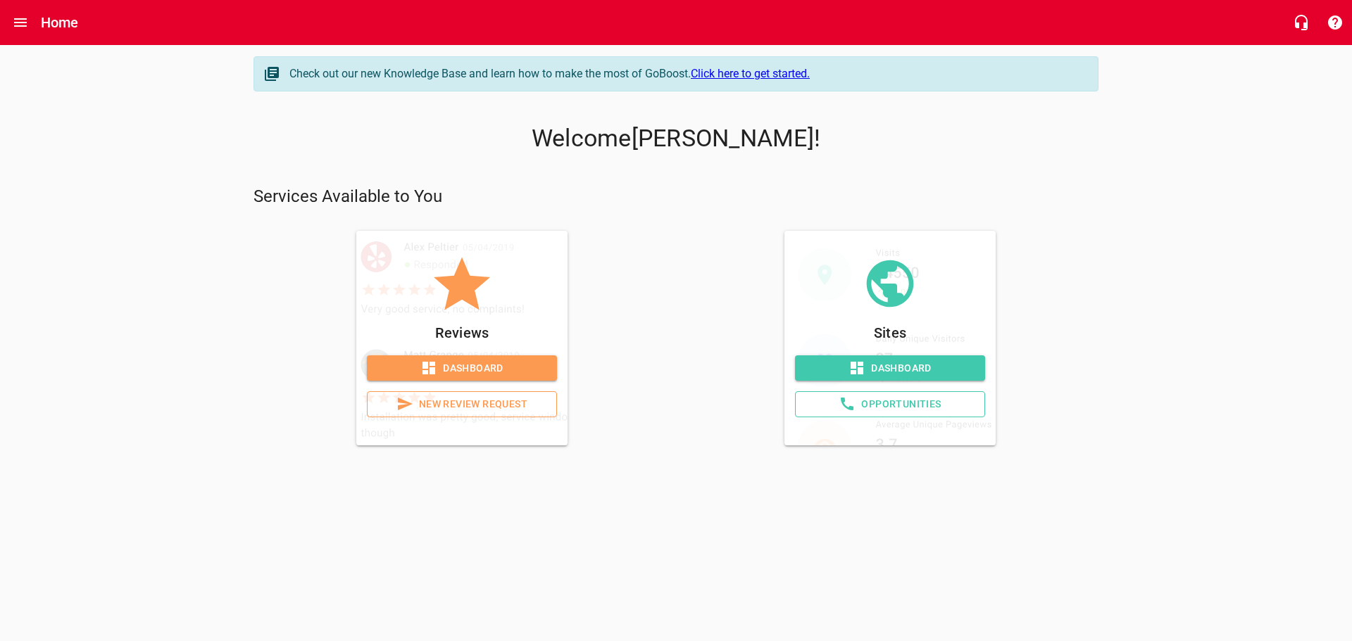  What do you see at coordinates (890, 404) in the screenshot?
I see `span: Opportunities` at bounding box center [890, 404].